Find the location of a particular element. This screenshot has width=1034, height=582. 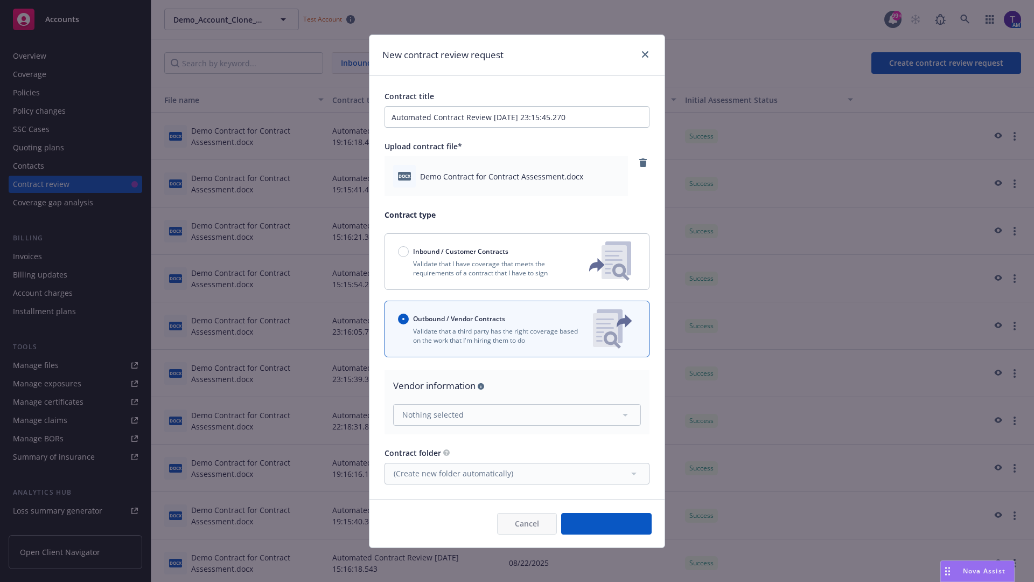

p: Validate that a third party has the right coverage based on the work that I'm hiring them to do is located at coordinates (491, 336).